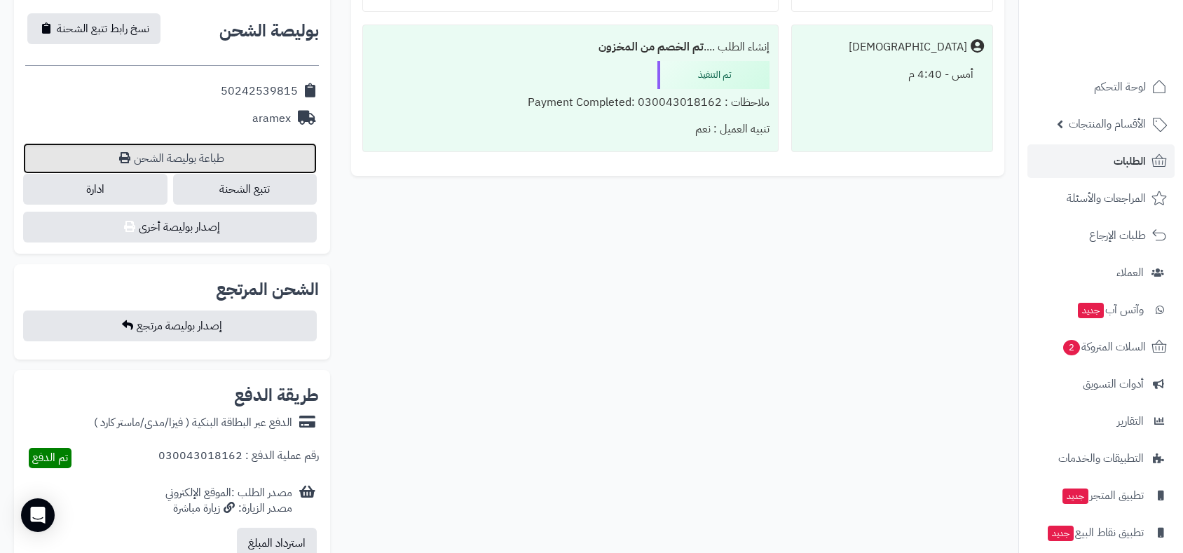 Image resolution: width=1183 pixels, height=553 pixels. Describe the element at coordinates (1110, 310) in the screenshot. I see `span: وآتس آب` at that location.